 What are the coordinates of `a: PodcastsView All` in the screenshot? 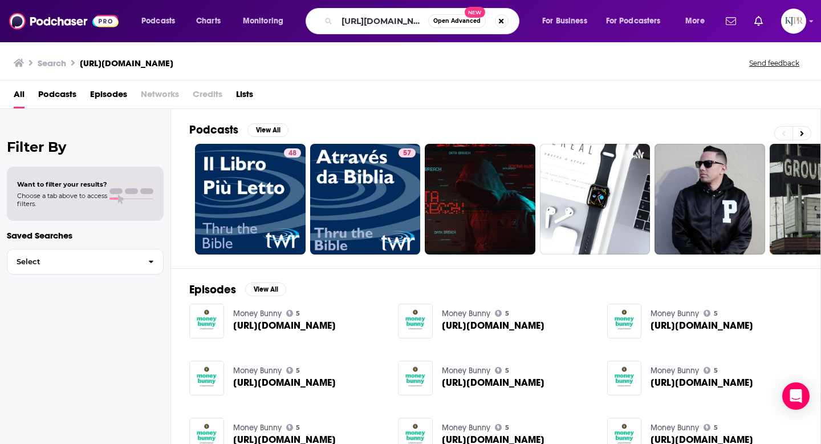 It's located at (239, 129).